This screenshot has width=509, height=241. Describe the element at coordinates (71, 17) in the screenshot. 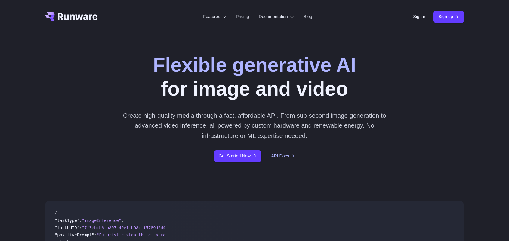

I see `a: Go to /` at that location.